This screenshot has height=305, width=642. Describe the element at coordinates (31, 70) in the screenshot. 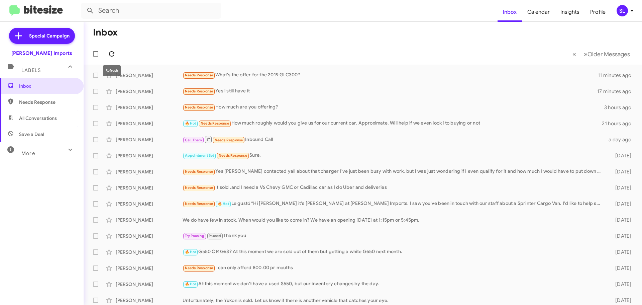

I see `span: Labels` at that location.